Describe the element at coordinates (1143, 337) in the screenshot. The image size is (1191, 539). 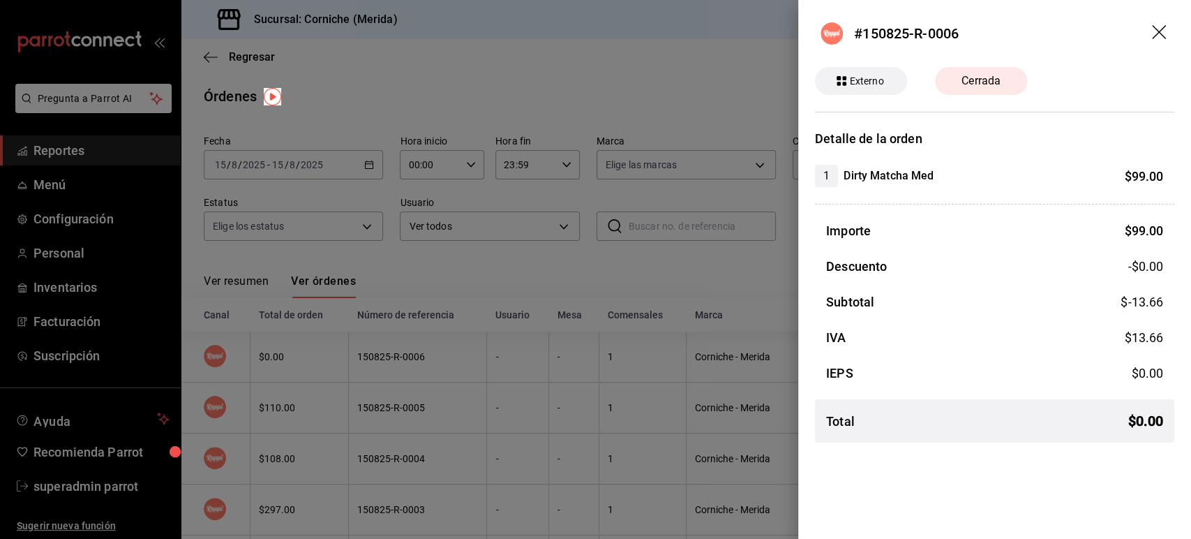
I see `span: $ 13.66` at that location.